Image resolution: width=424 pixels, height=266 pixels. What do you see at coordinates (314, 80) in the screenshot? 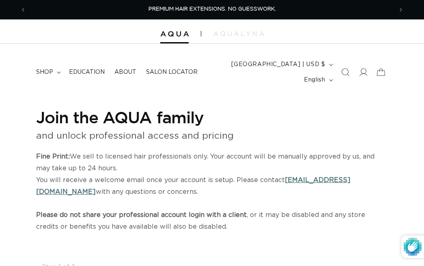
I see `span: English` at bounding box center [314, 80].